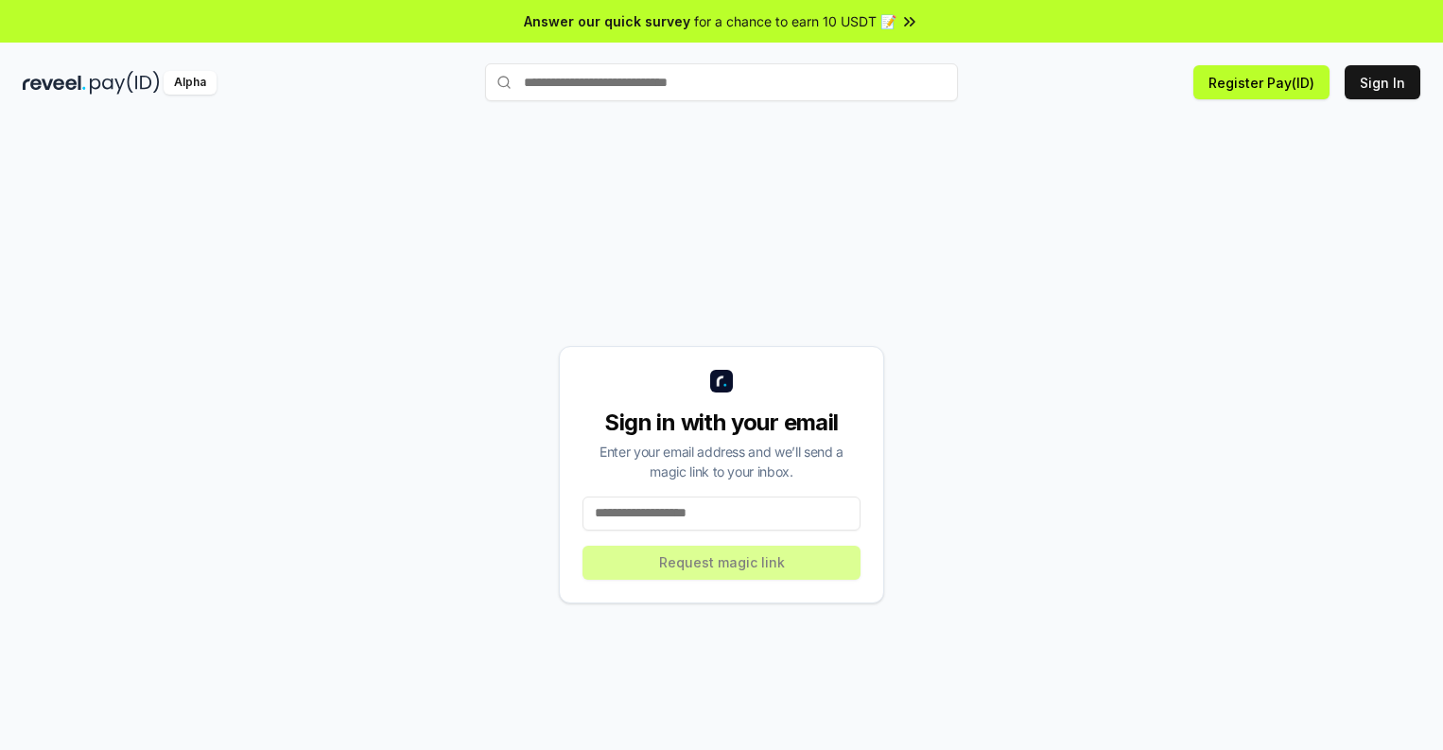 The height and width of the screenshot is (750, 1443). Describe the element at coordinates (721, 381) in the screenshot. I see `img: logo_small` at that location.